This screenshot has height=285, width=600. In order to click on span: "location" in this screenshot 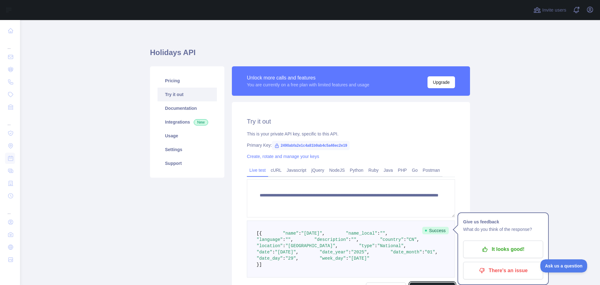, I will do `click(270, 246)`.